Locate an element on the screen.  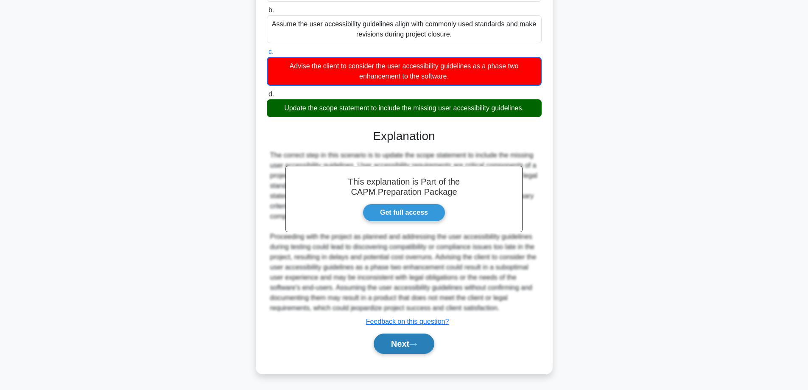
h3: Explanation is located at coordinates (404, 136).